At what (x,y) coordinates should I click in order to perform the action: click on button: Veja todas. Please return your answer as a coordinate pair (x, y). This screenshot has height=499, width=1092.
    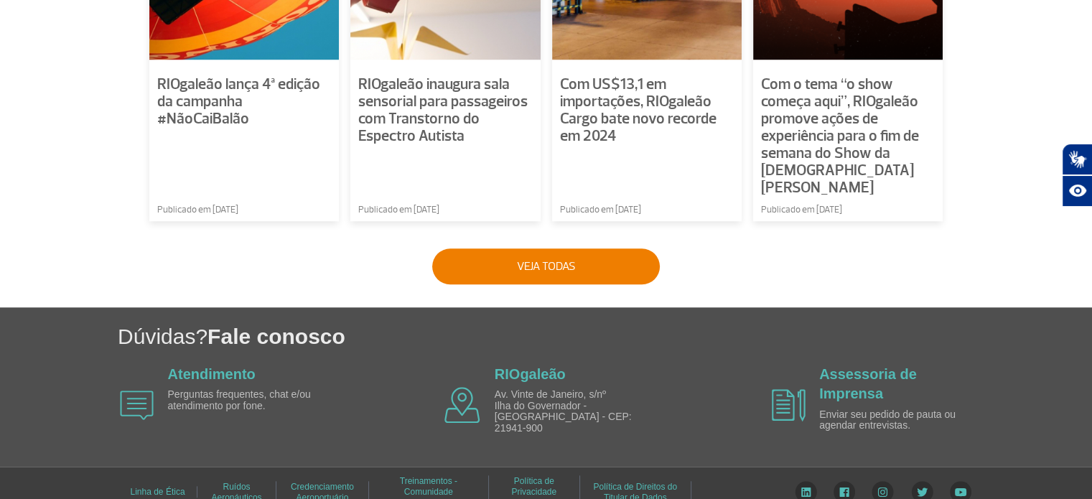
    Looking at the image, I should click on (545, 266).